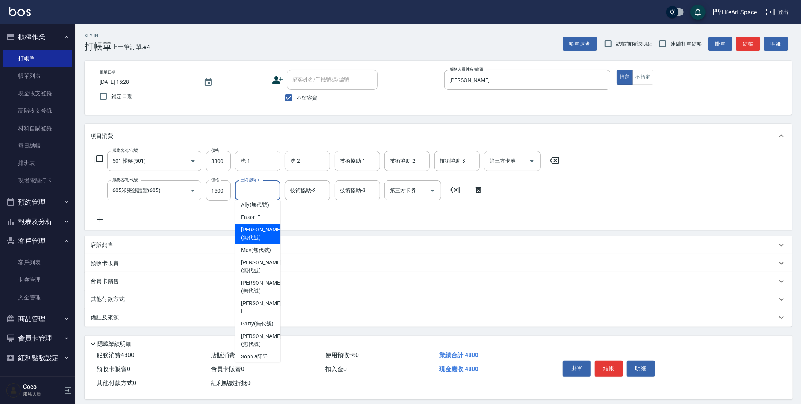  I want to click on span: Max (無代號), so click(256, 250).